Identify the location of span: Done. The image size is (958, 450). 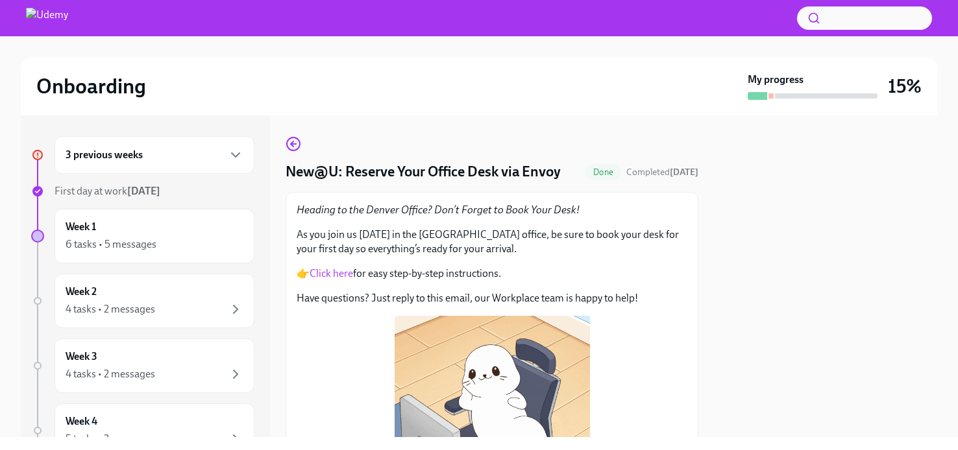
(603, 172).